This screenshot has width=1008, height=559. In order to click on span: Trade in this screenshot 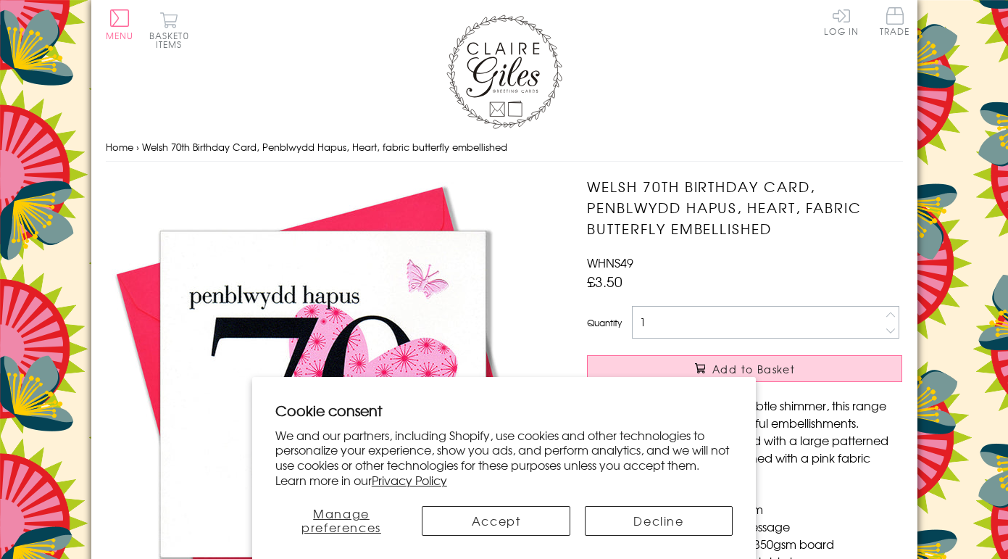, I will do `click(895, 21)`.